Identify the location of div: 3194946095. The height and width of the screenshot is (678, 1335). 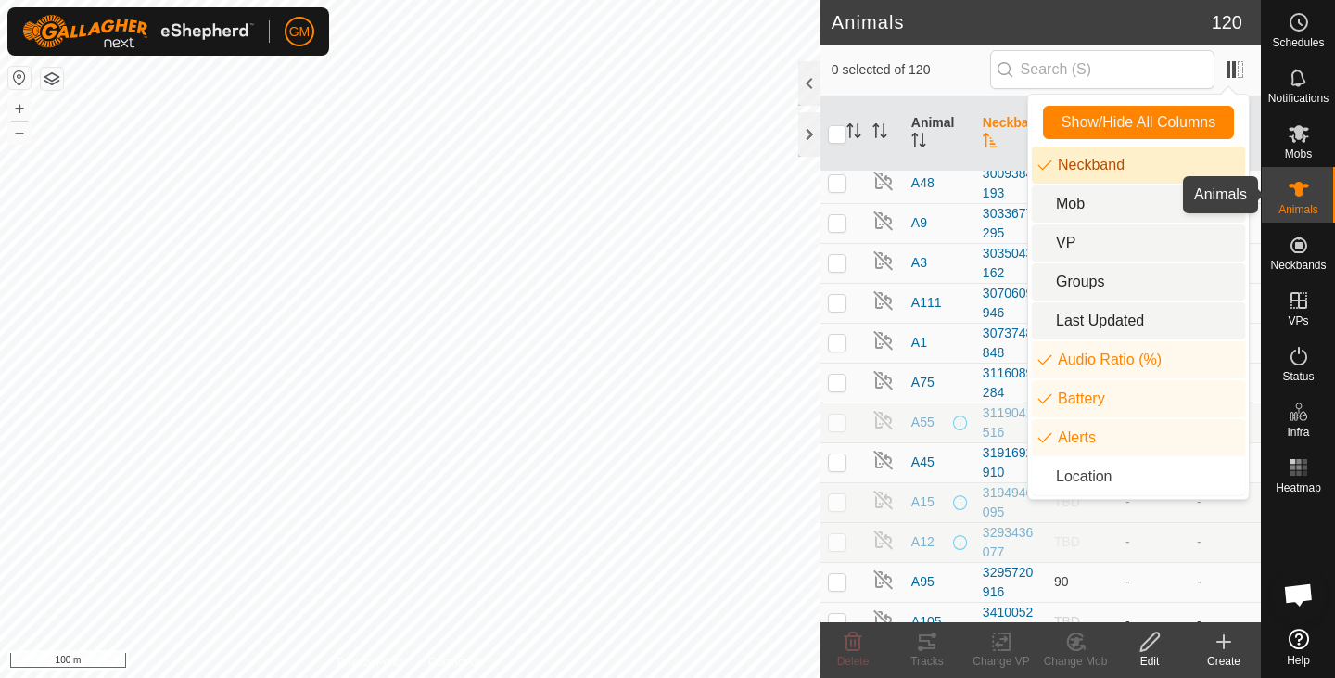
(1010, 502).